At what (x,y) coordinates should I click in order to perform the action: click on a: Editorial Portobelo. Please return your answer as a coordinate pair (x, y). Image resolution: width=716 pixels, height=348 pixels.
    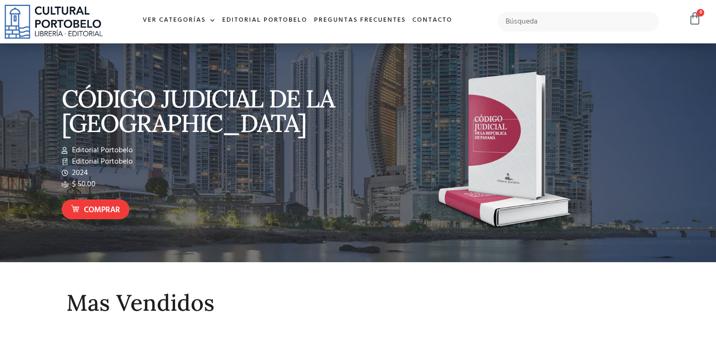
    Looking at the image, I should click on (265, 20).